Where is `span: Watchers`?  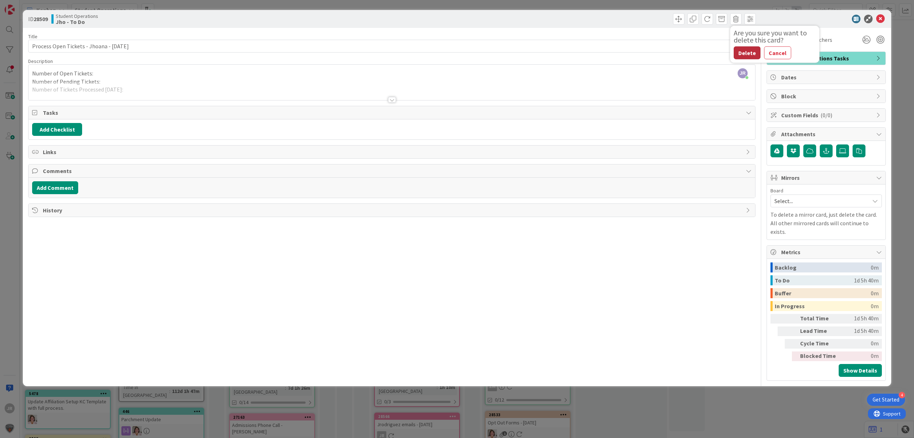 span: Watchers is located at coordinates (821, 40).